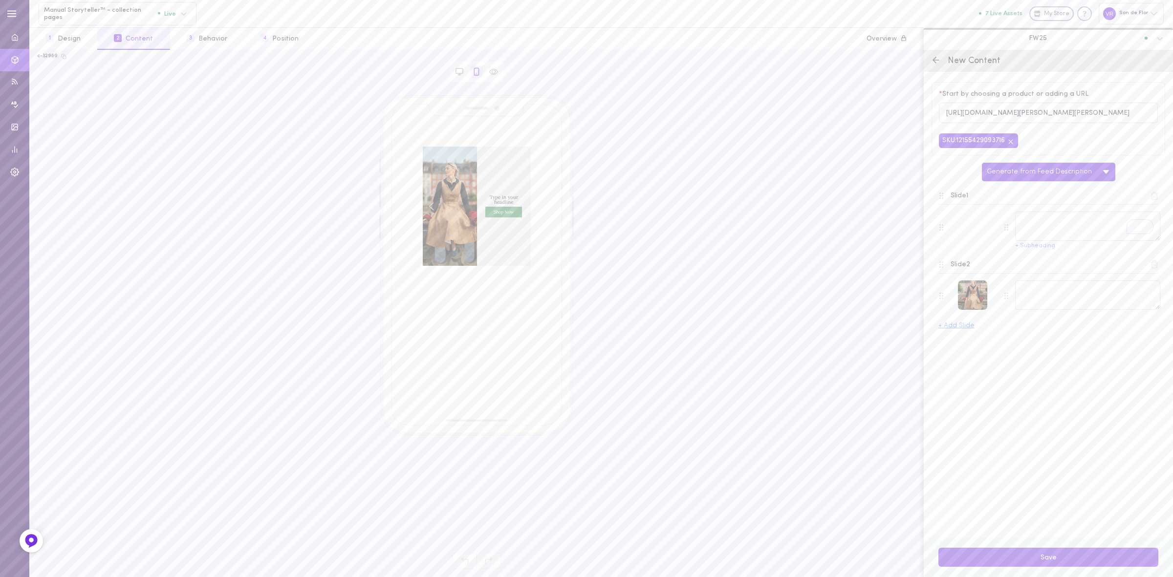 The height and width of the screenshot is (577, 1173). I want to click on img: Feedback Button, so click(31, 541).